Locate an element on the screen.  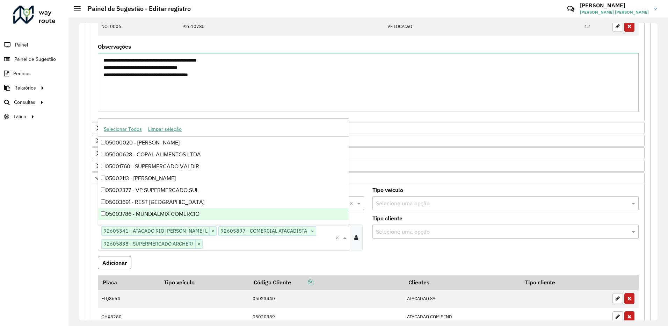
td: ATACADAO SA is located at coordinates (462, 298).